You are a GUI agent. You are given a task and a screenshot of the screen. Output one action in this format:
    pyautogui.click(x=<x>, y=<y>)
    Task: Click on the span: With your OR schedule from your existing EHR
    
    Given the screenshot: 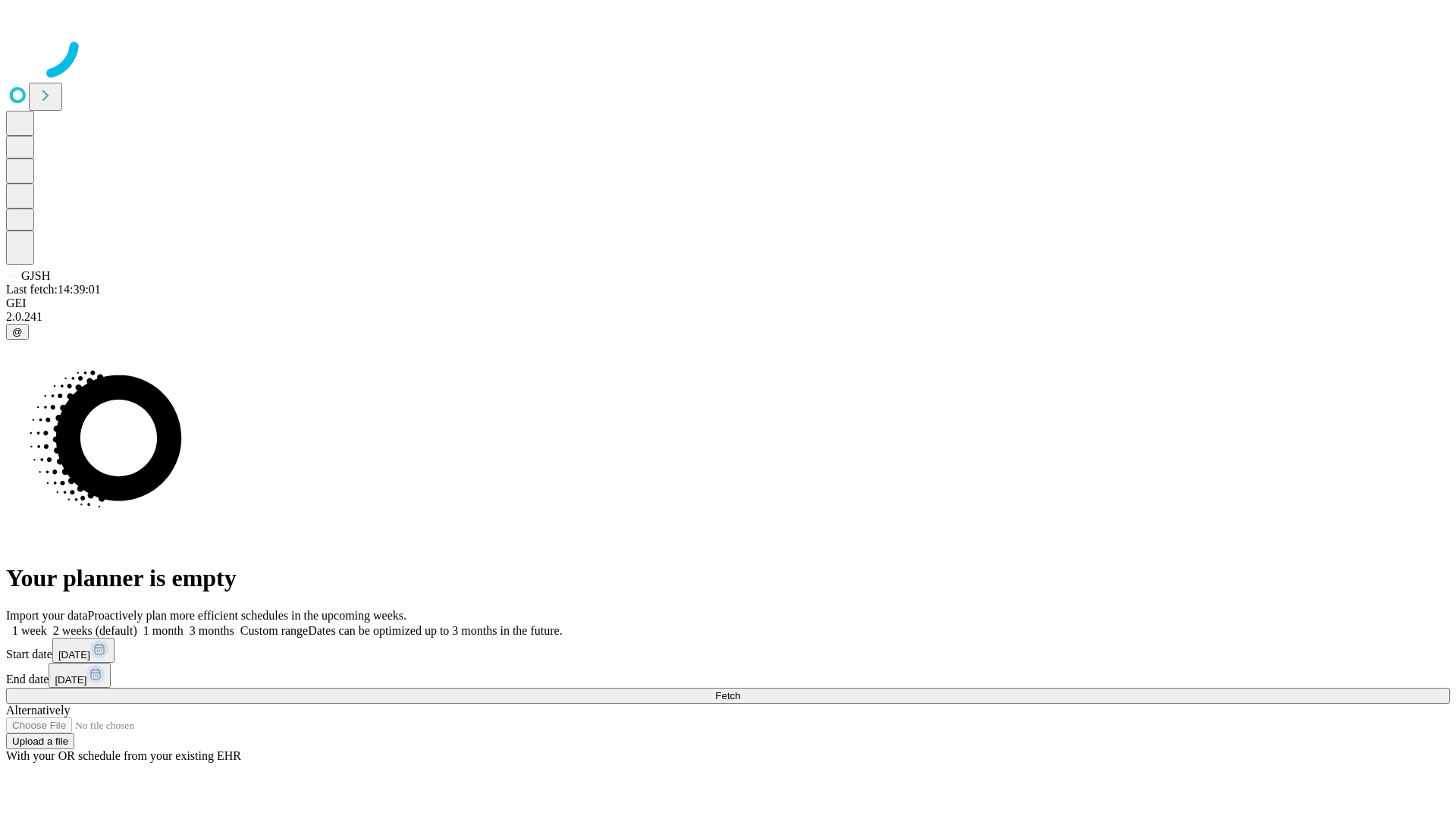 What is the action you would take?
    pyautogui.click(x=124, y=755)
    